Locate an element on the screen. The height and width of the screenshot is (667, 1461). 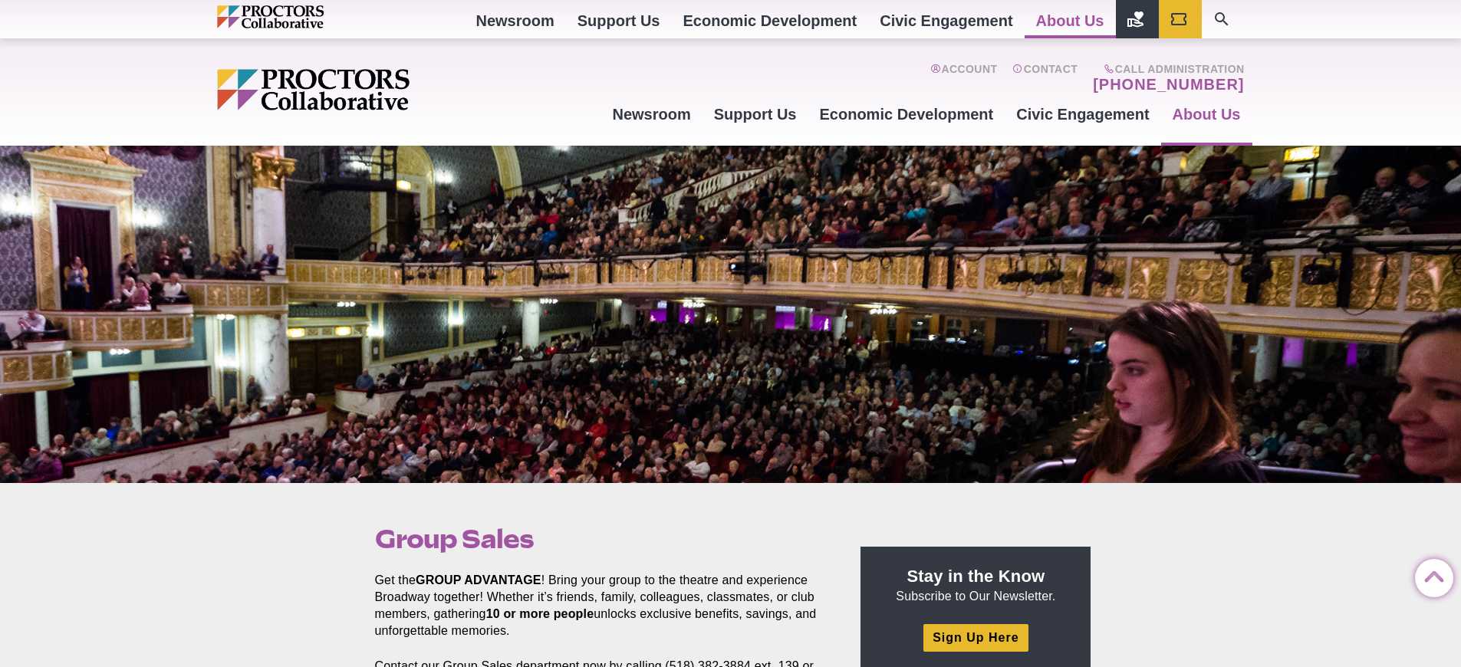
strong: GROUP ADVANTAGE is located at coordinates (479, 580).